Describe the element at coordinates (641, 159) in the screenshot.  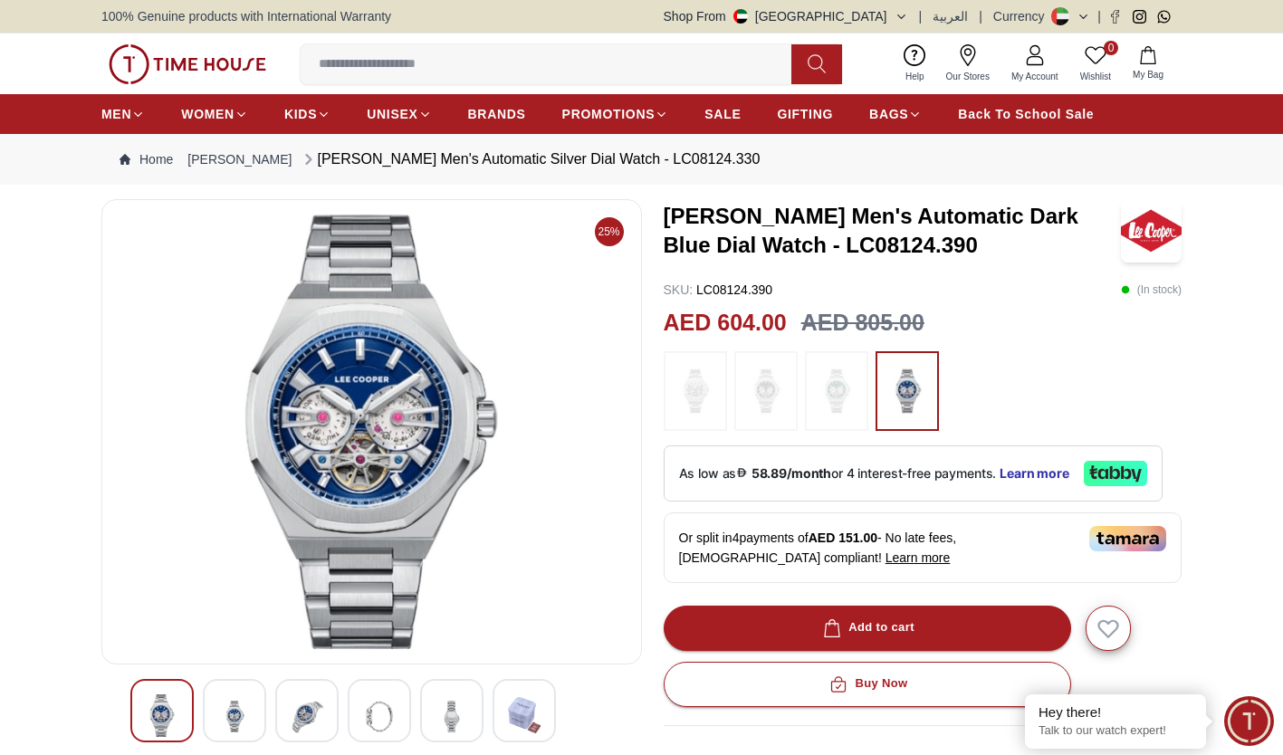
I see `nav: Breadcrumb` at that location.